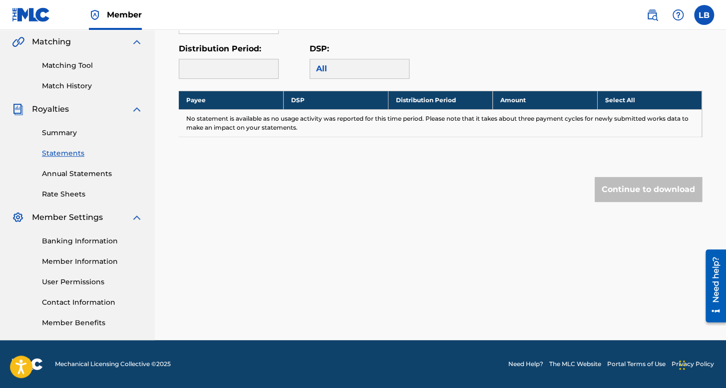 This screenshot has width=726, height=388. I want to click on img: Royalties, so click(18, 109).